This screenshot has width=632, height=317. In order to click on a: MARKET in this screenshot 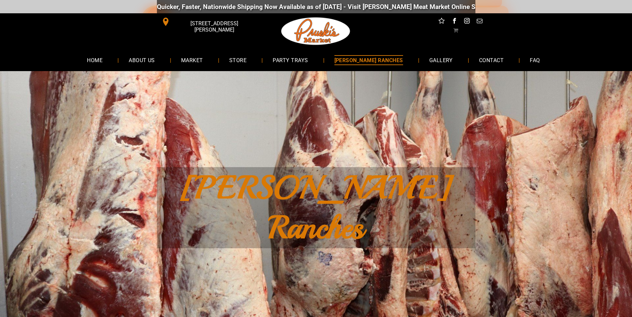, I will do `click(192, 60)`.